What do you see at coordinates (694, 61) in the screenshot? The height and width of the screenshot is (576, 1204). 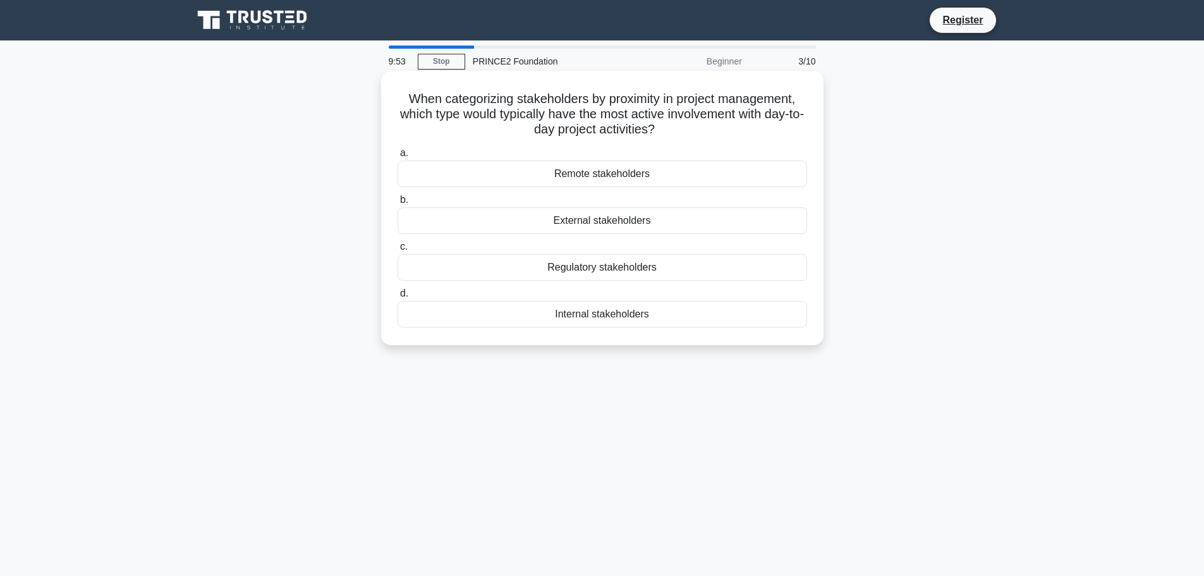 I see `div: Beginner` at bounding box center [694, 61].